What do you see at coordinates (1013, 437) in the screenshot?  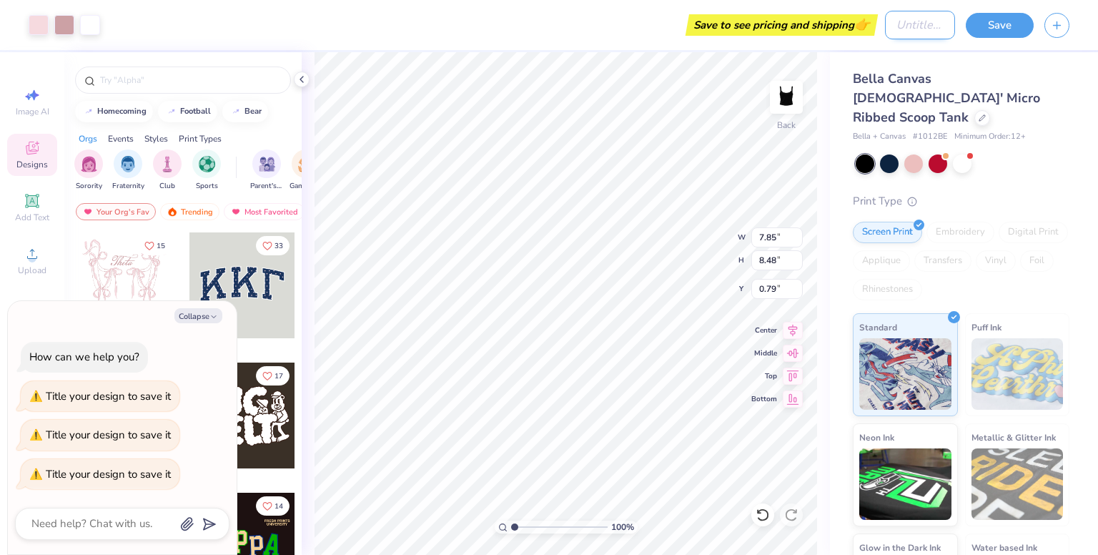 I see `span: Metallic & Glitter Ink` at bounding box center [1013, 437].